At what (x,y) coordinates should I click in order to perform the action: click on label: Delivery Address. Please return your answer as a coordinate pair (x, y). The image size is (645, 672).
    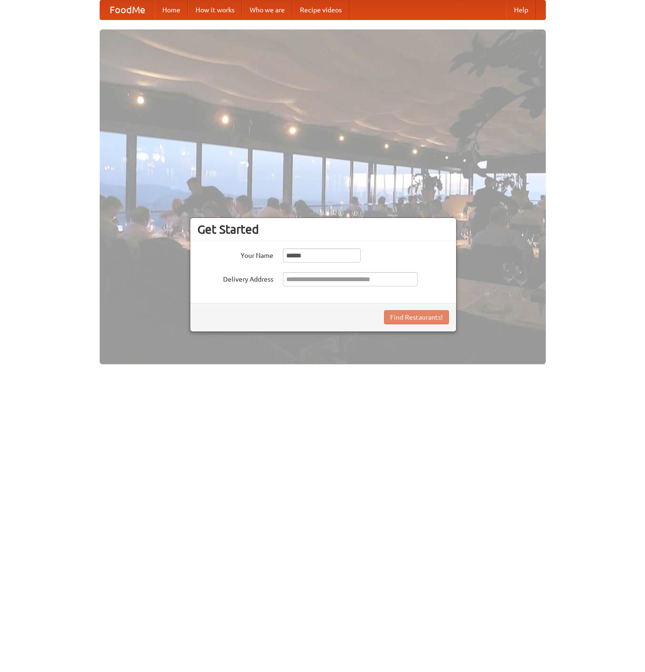
    Looking at the image, I should click on (235, 278).